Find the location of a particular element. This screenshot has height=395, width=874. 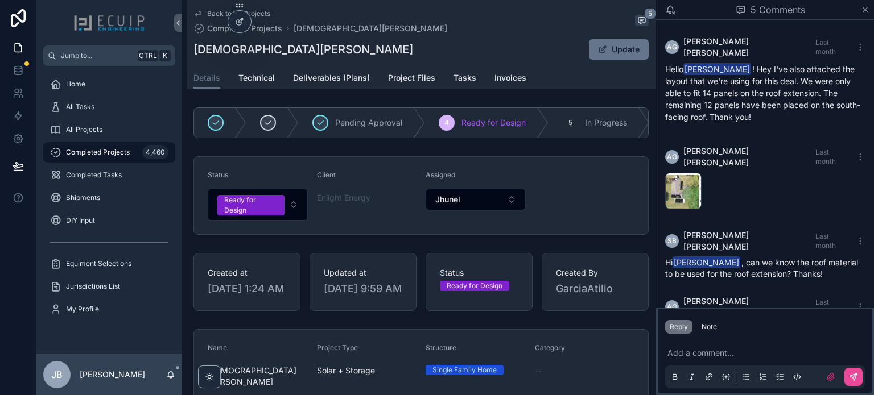

span: Project Type is located at coordinates (337, 348).